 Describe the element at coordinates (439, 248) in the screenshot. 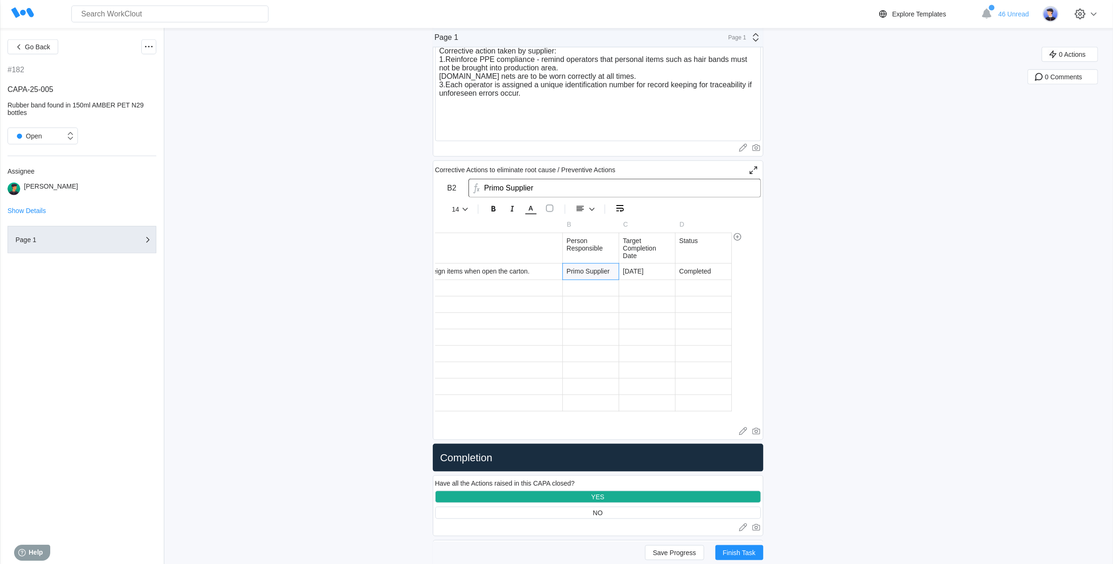

I see `div: Actions to be taken` at that location.